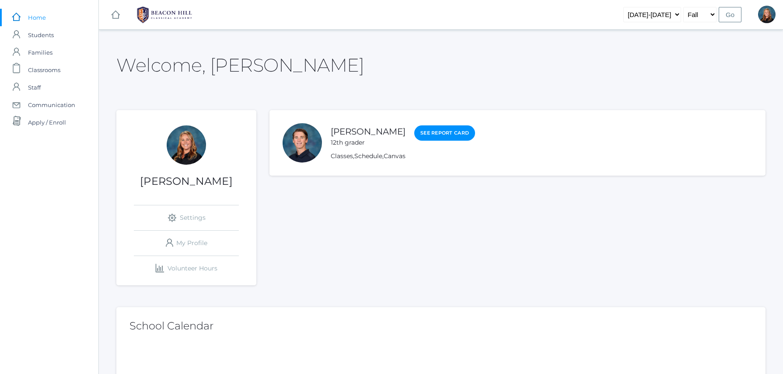  What do you see at coordinates (37, 17) in the screenshot?
I see `span: Home` at bounding box center [37, 17].